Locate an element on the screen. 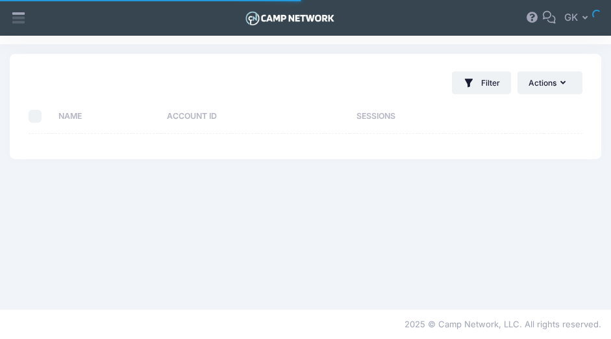 This screenshot has height=339, width=611. button: Filter is located at coordinates (481, 82).